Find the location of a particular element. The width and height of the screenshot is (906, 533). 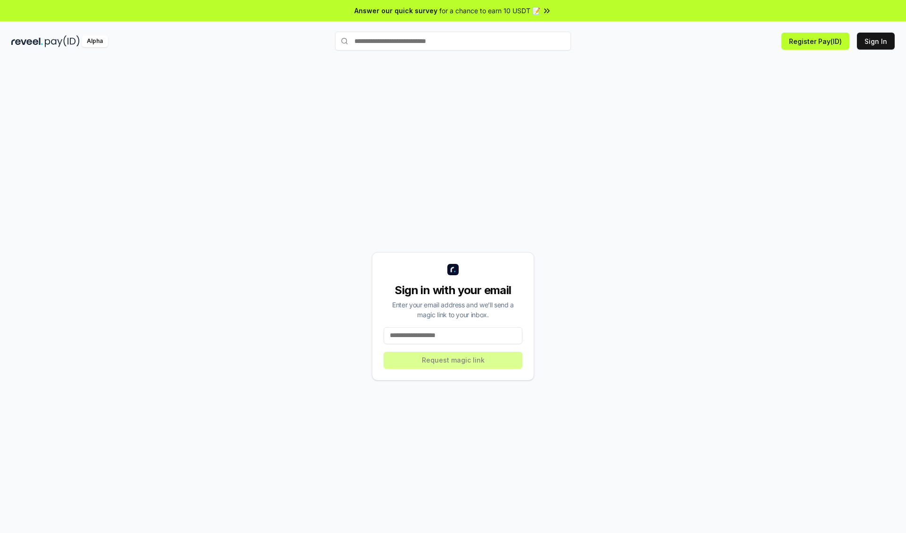

img: logo_small is located at coordinates (453, 270).